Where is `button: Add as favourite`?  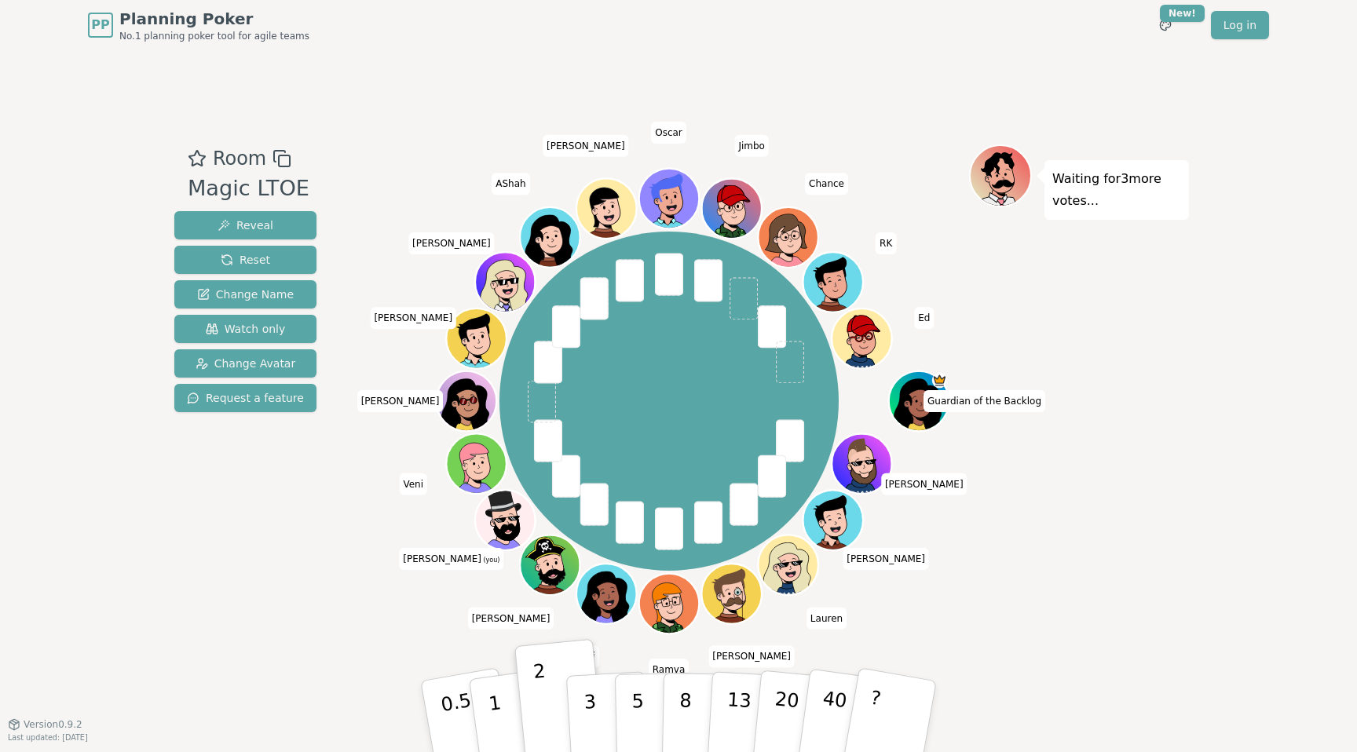
button: Add as favourite is located at coordinates (197, 159).